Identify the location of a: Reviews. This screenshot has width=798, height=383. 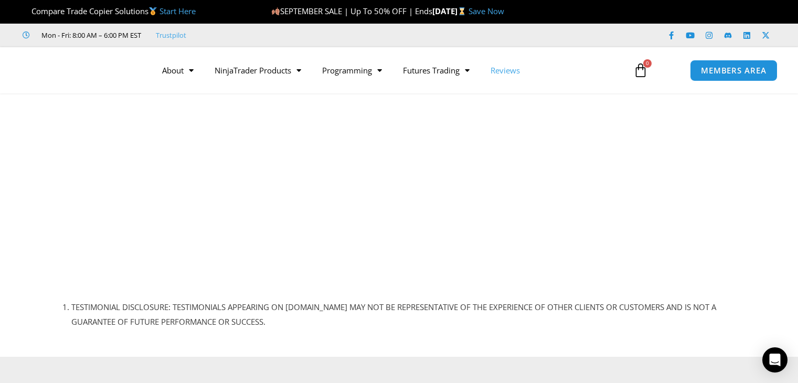
(505, 70).